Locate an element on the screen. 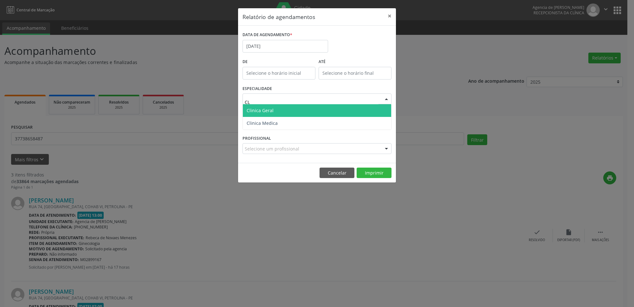  span: Clinica Medica is located at coordinates (262, 123).